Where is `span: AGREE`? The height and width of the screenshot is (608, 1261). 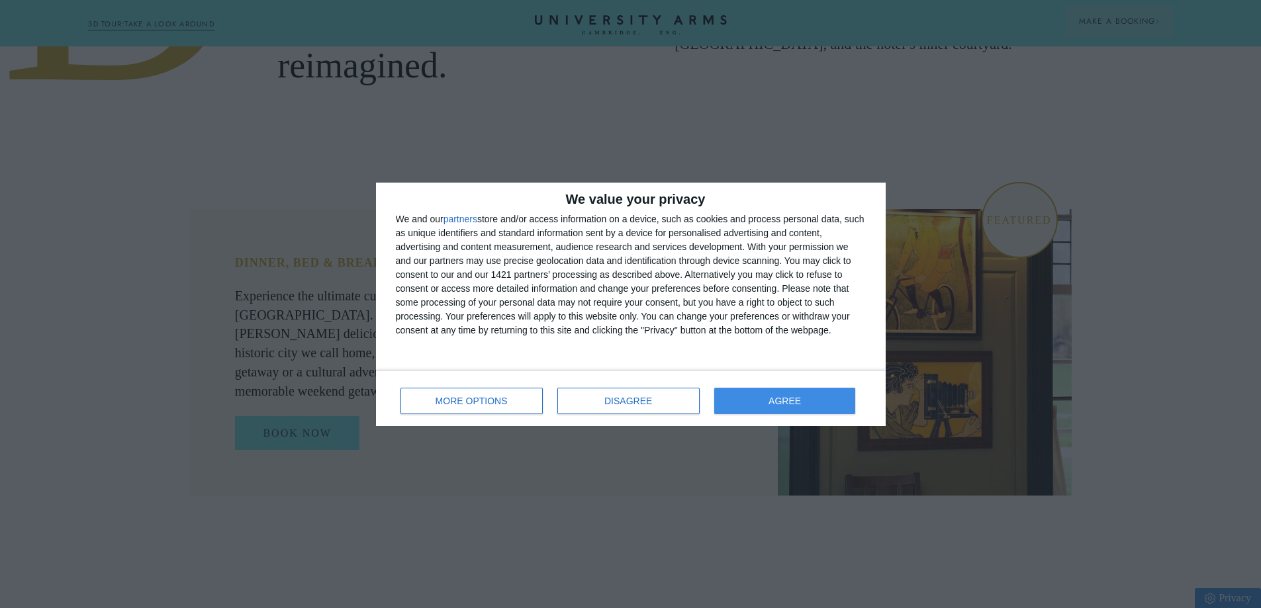
span: AGREE is located at coordinates (784, 401).